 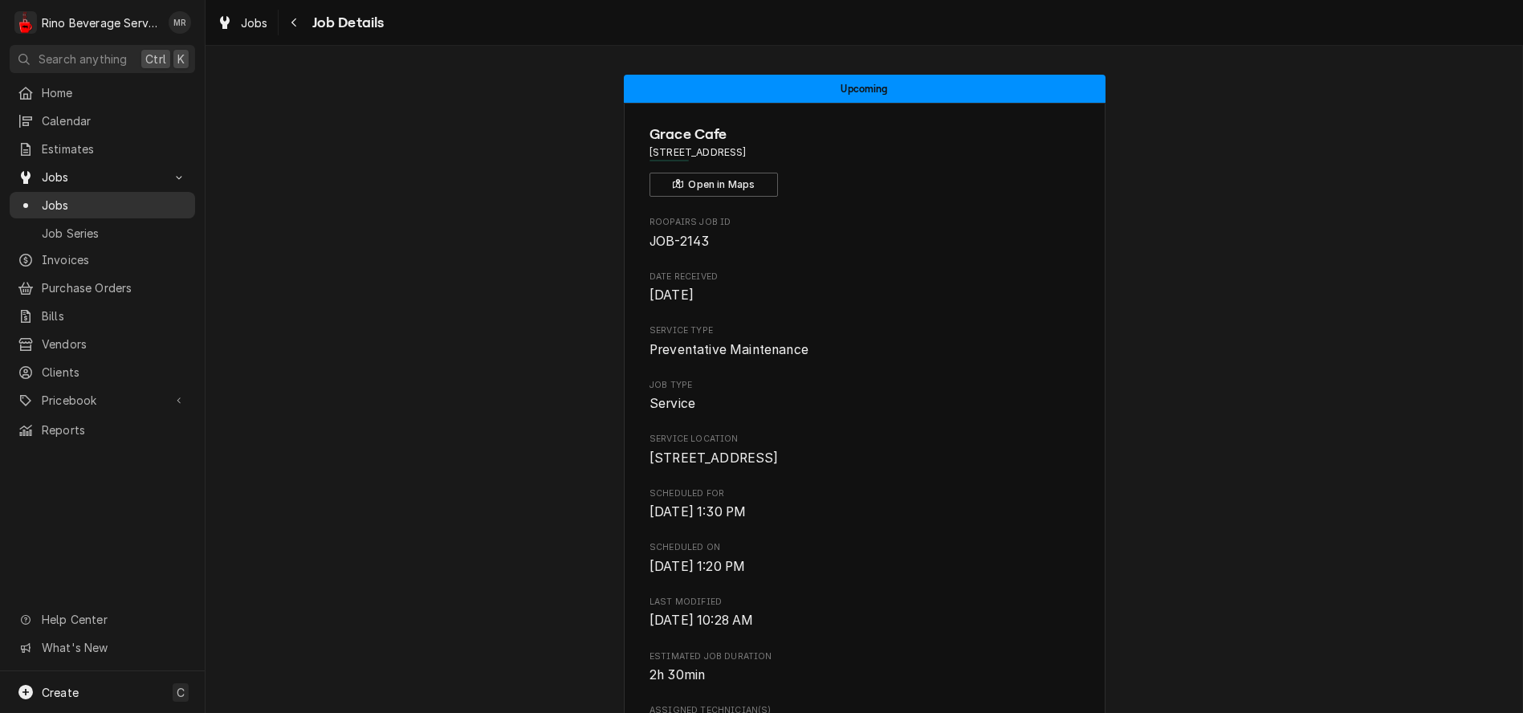 I want to click on div: Estimated Job Duration, so click(x=864, y=667).